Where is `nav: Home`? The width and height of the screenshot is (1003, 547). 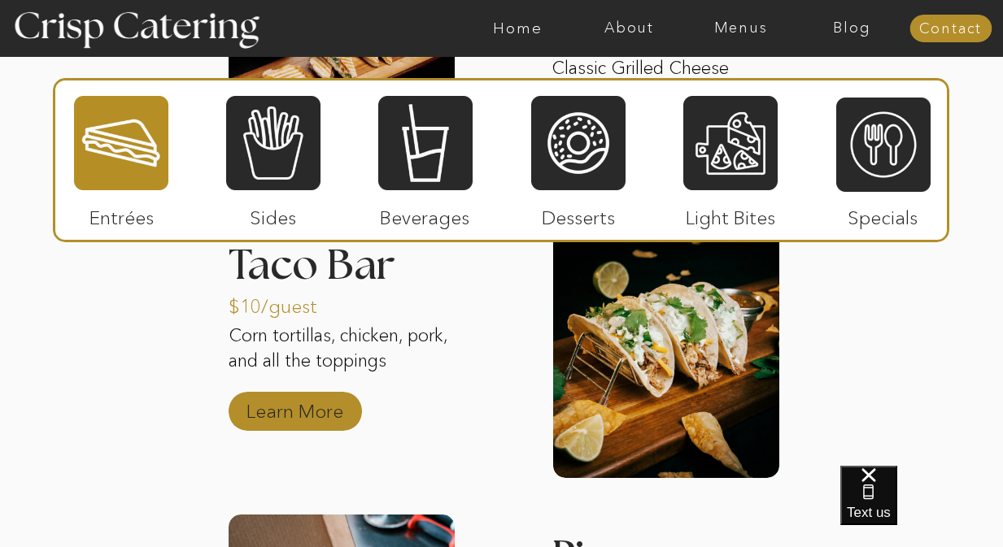
nav: Home is located at coordinates (517, 28).